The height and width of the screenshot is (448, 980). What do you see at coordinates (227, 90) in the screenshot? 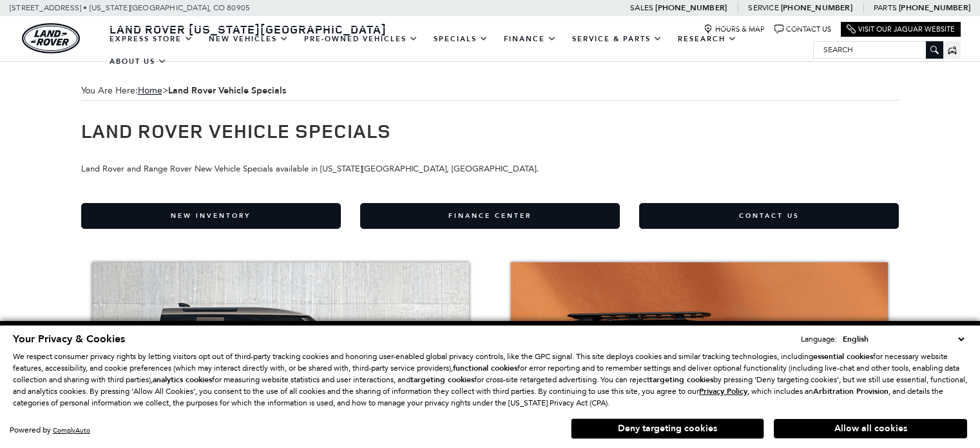
I see `strong: Land Rover Vehicle Specials` at bounding box center [227, 90].